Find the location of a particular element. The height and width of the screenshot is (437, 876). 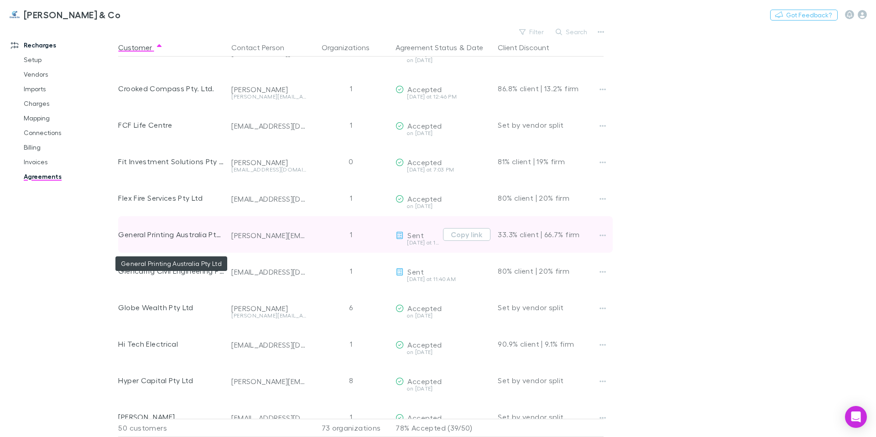

button: Got Feedback? is located at coordinates (804, 15).